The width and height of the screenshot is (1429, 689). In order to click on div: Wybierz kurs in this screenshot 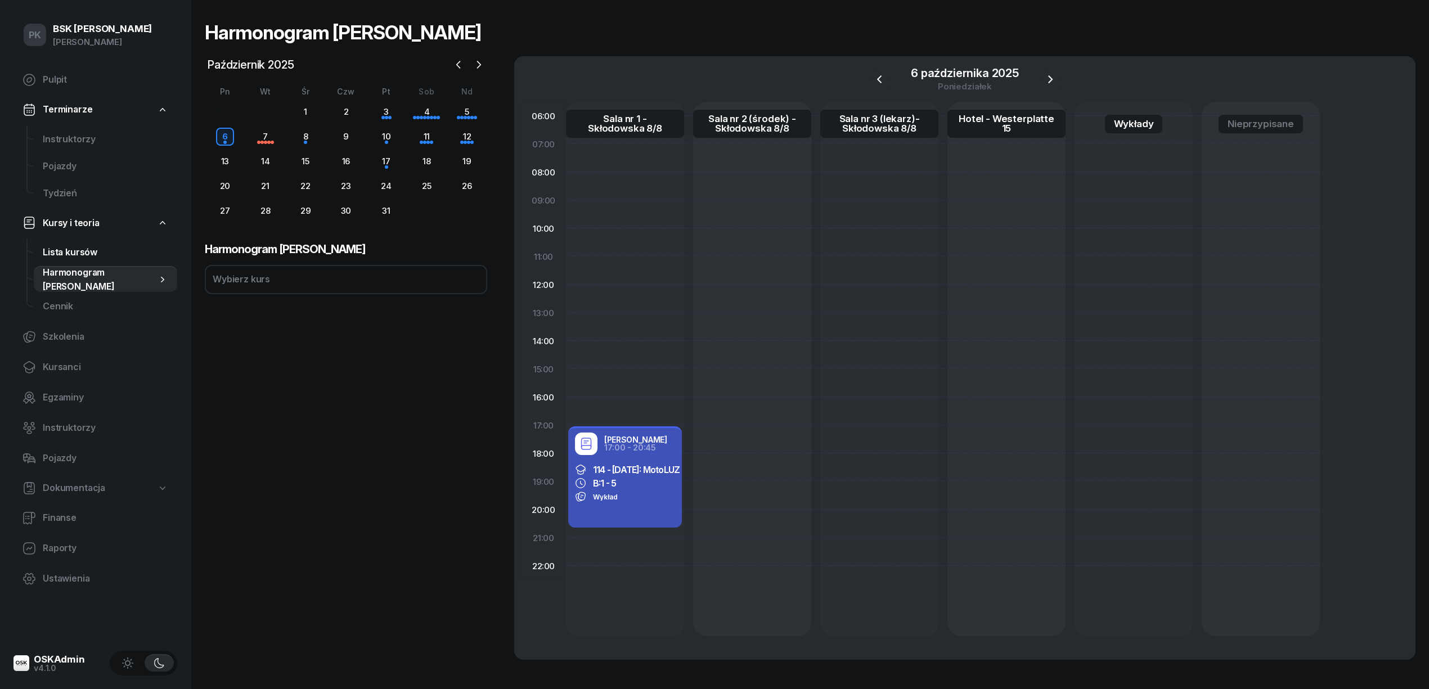, I will do `click(241, 280)`.